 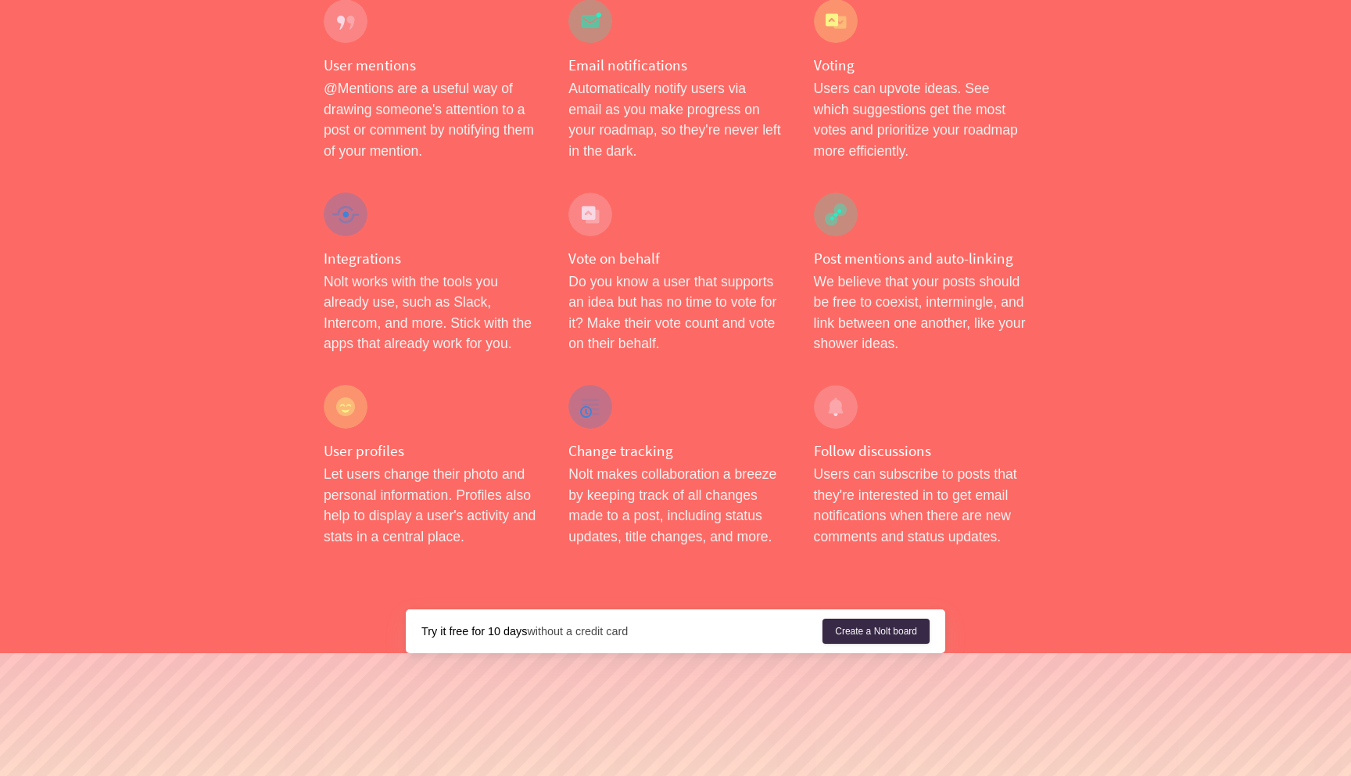 I want to click on h4: Vote on behalf, so click(x=675, y=258).